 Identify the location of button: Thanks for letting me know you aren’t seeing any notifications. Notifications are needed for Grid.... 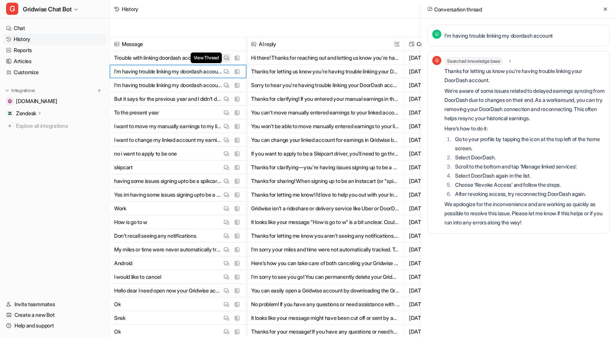
(325, 236).